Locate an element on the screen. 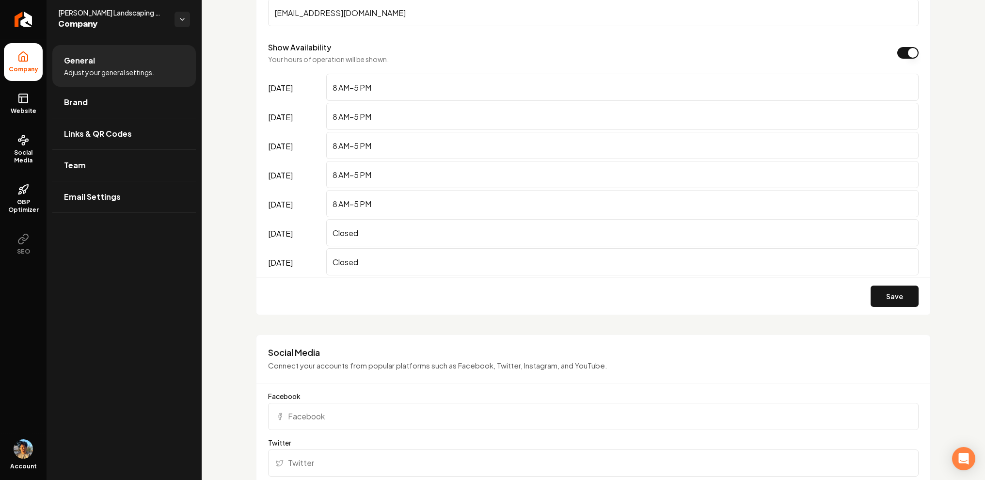  input: Facebook is located at coordinates (593, 416).